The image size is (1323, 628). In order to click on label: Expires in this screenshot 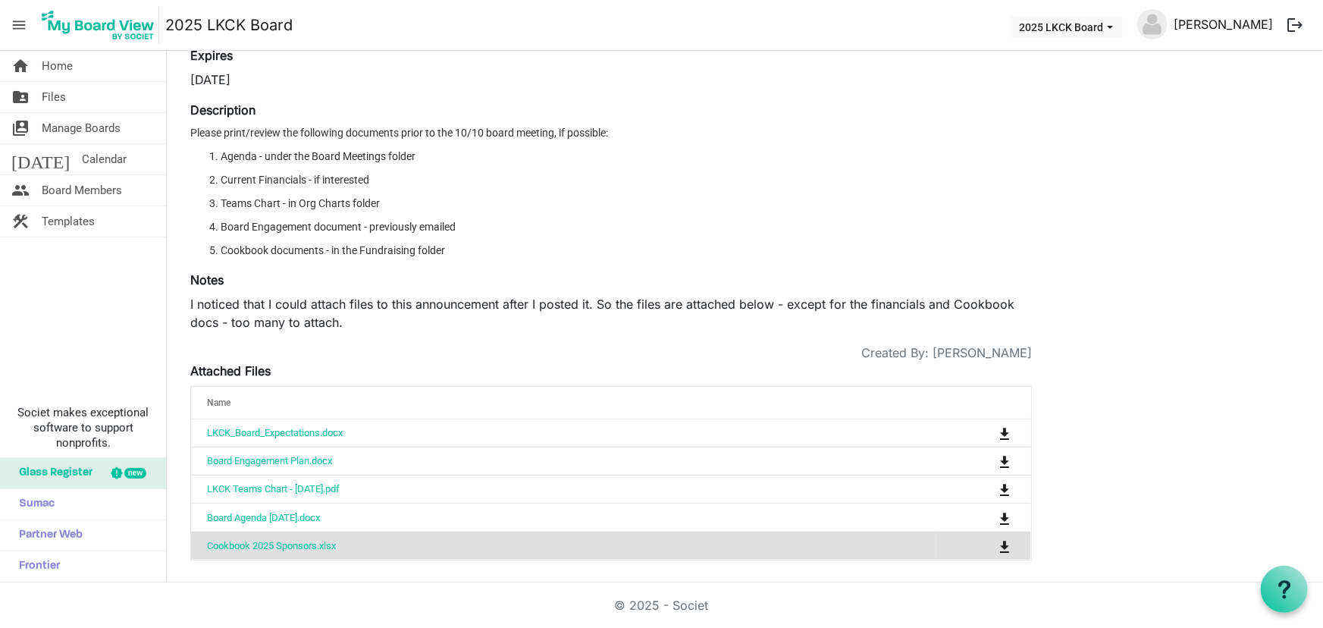, I will do `click(212, 55)`.